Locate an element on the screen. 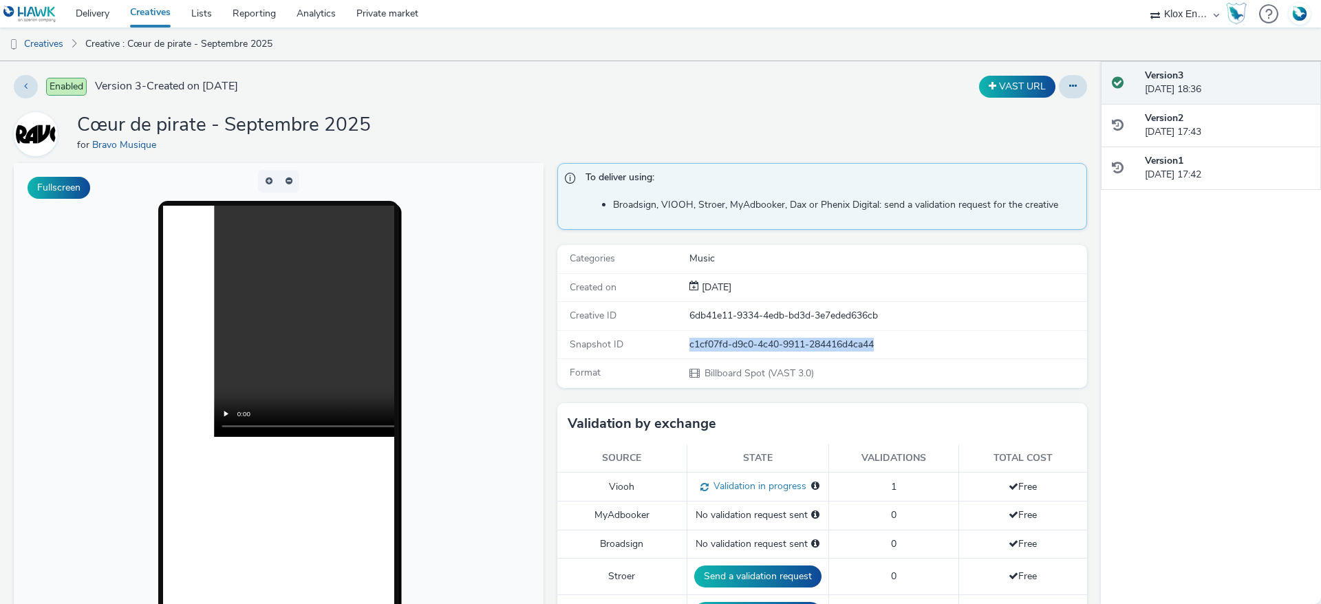 Image resolution: width=1321 pixels, height=604 pixels. span: Snapshot ID is located at coordinates (597, 344).